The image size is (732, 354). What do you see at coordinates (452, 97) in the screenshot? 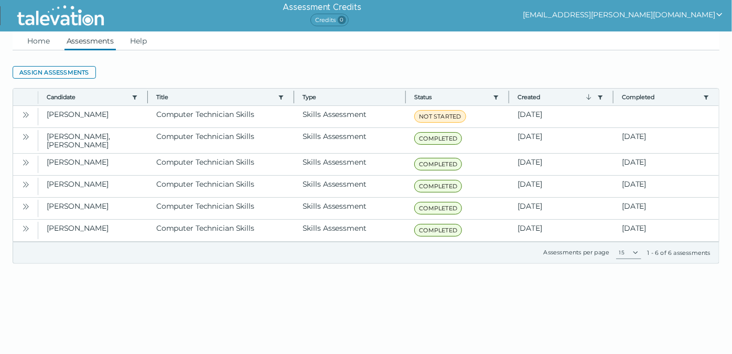
I see `button: Status` at bounding box center [452, 97].